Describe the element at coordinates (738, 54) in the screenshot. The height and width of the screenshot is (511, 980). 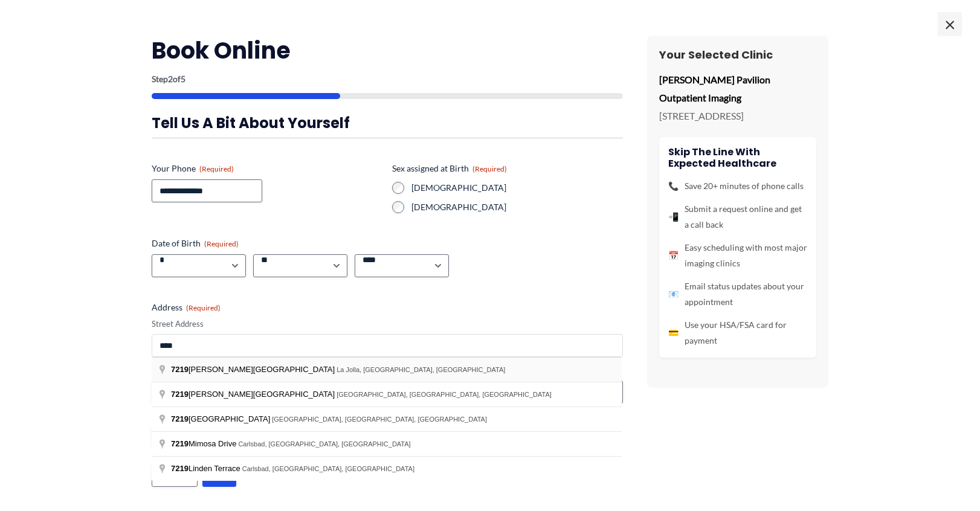
I see `h3: Your Selected Clinic` at that location.